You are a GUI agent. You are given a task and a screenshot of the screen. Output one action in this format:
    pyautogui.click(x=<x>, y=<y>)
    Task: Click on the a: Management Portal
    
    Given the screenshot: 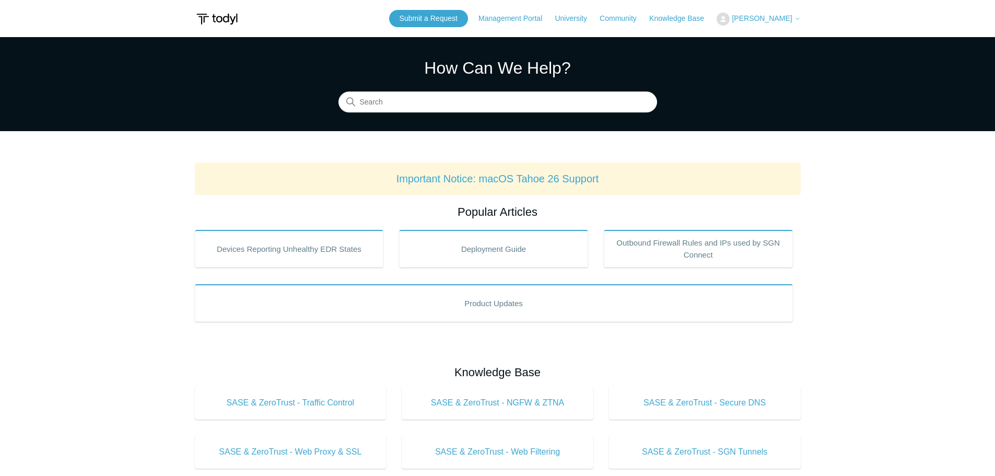 What is the action you would take?
    pyautogui.click(x=515, y=18)
    